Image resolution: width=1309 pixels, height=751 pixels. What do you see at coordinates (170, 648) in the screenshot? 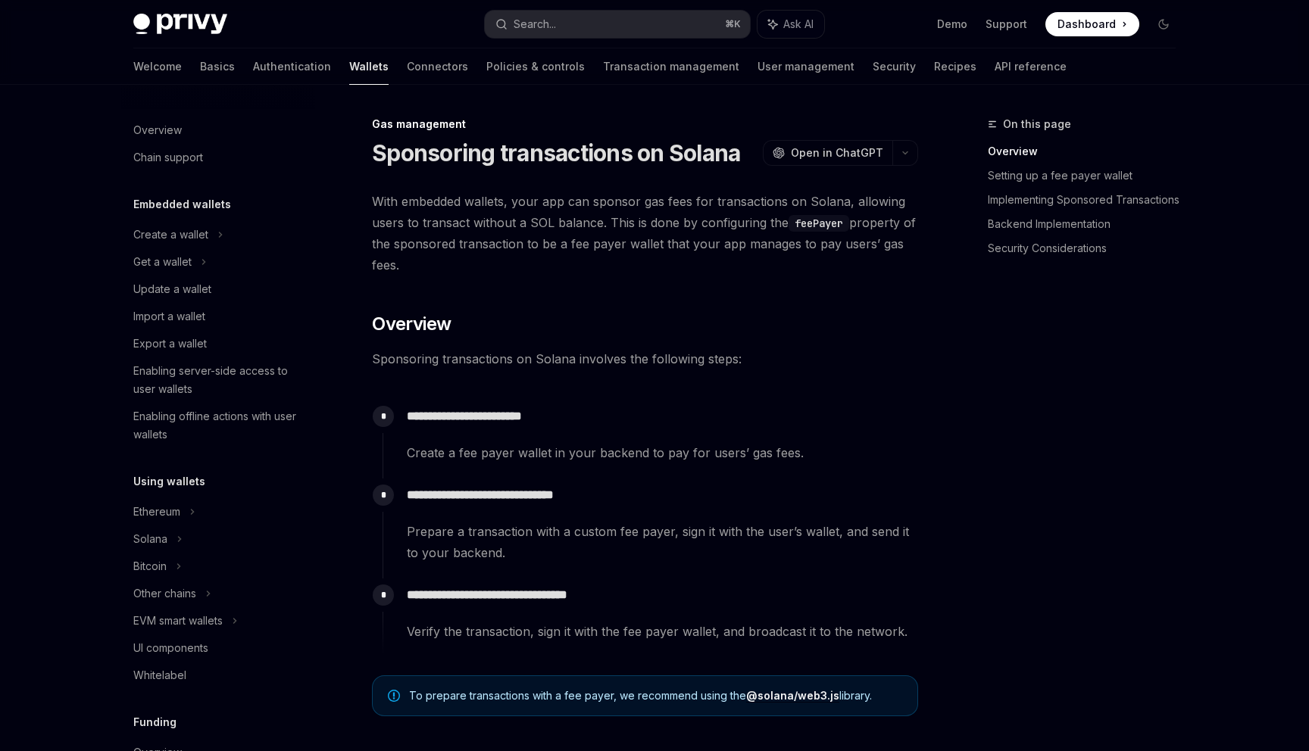
I see `div: UI components` at bounding box center [170, 648].